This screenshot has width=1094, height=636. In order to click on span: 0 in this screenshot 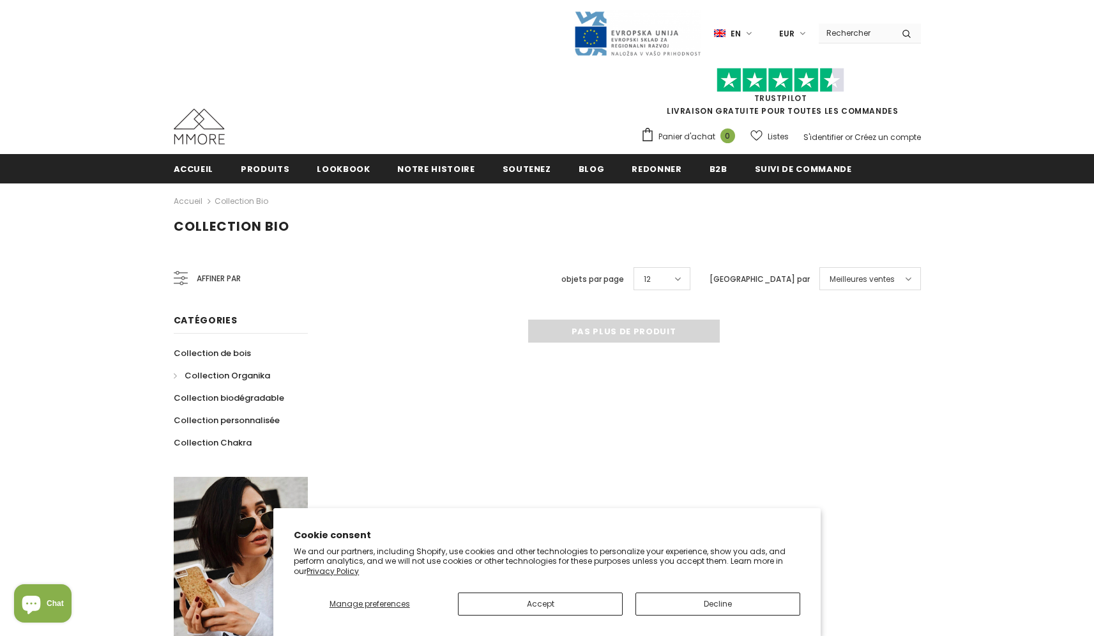, I will do `click(728, 135)`.